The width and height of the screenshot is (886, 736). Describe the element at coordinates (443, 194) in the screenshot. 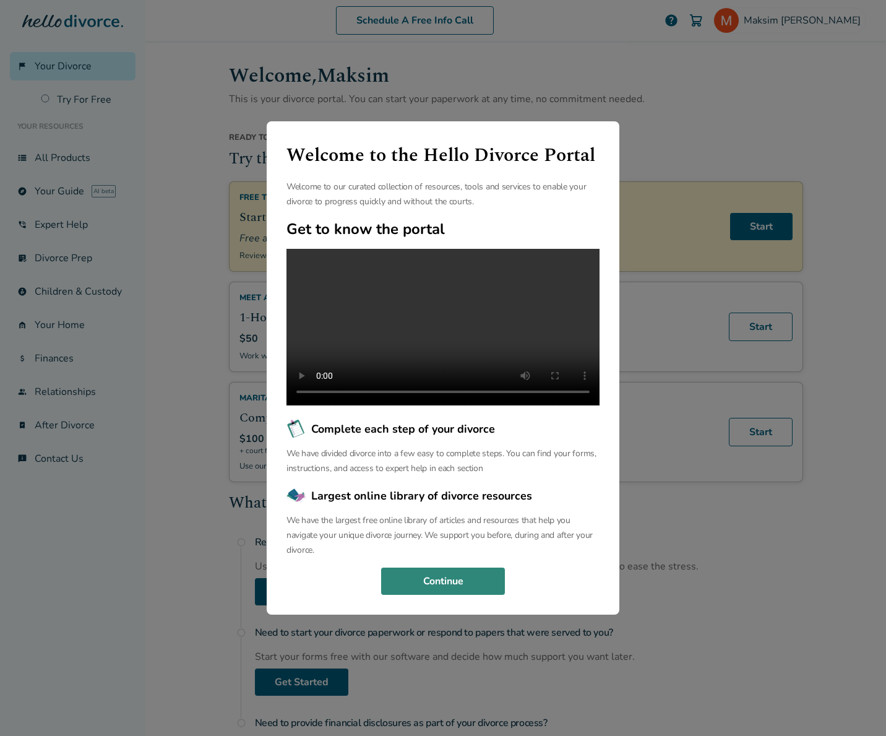

I see `p: Welcome to our curated collection of resources, tools and services to enable your divorce to prog...` at that location.